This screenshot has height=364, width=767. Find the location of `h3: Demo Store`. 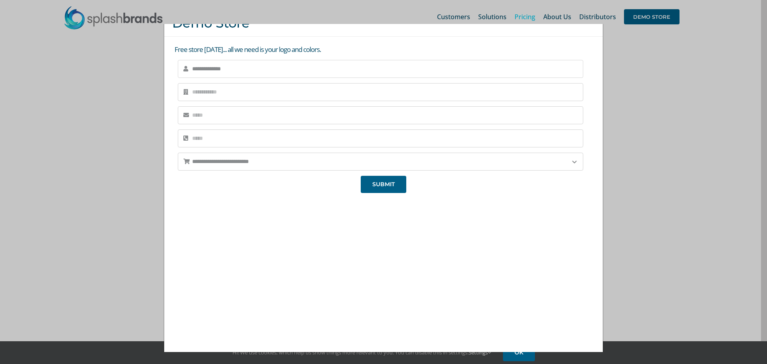

h3: Demo Store is located at coordinates (383, 23).